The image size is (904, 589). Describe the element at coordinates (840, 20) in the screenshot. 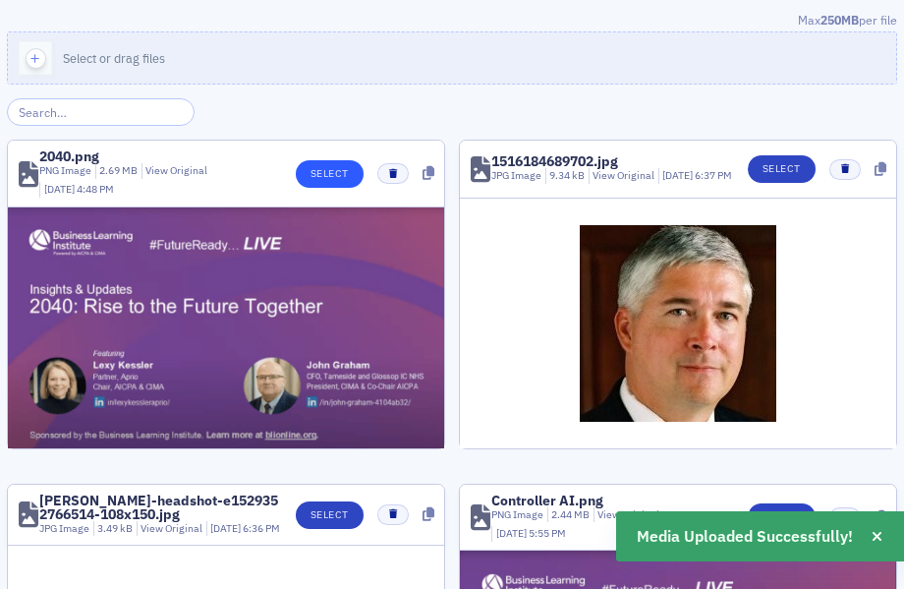

I see `span: 250MB` at that location.